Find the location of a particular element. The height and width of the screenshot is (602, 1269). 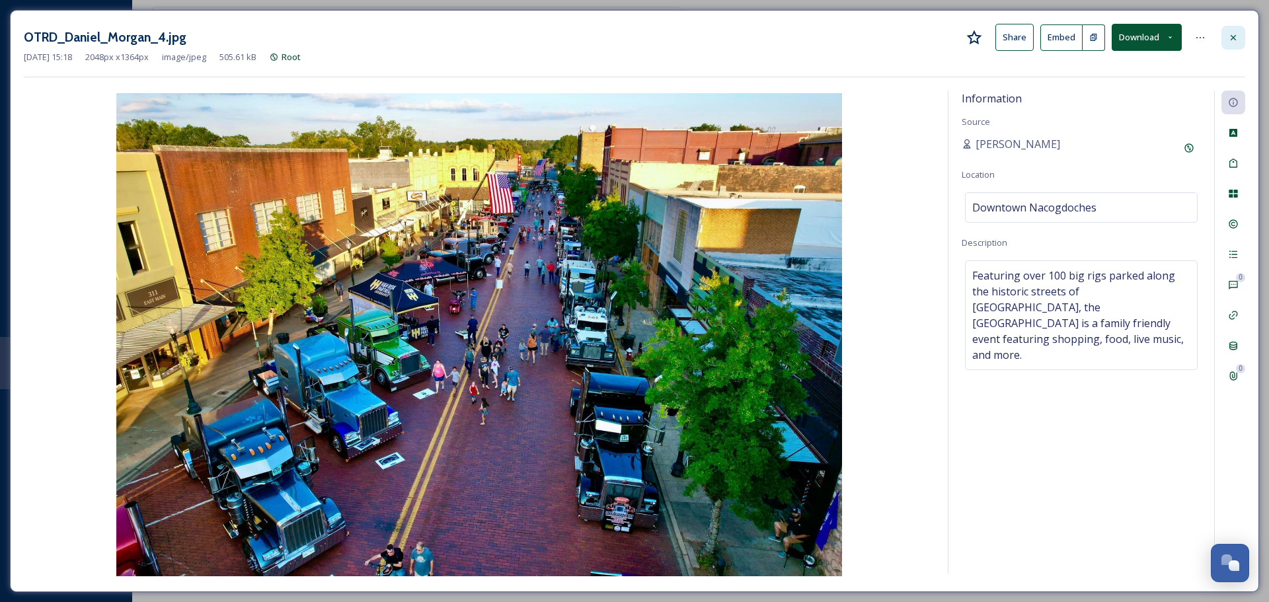

span: Downtown Nacogdoches is located at coordinates (1035, 208).